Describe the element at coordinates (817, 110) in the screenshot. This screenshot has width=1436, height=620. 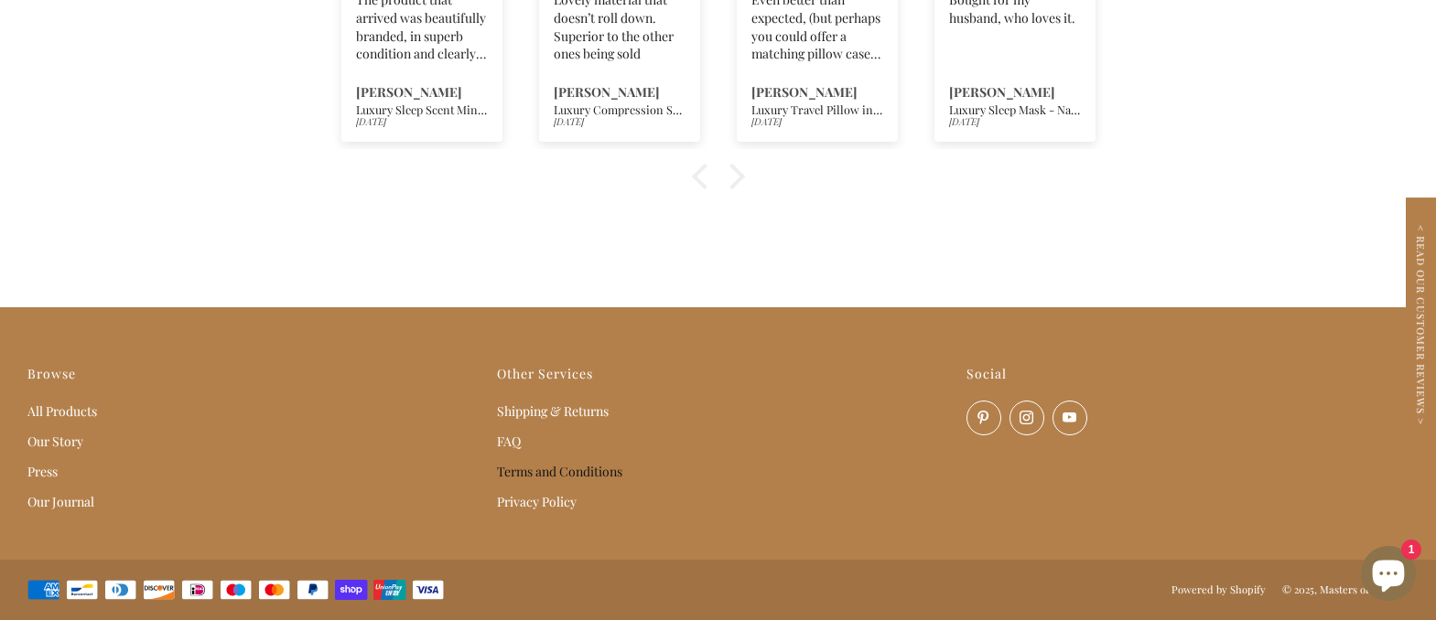
I see `div: Luxury Travel Pillow in Navy Blue` at that location.